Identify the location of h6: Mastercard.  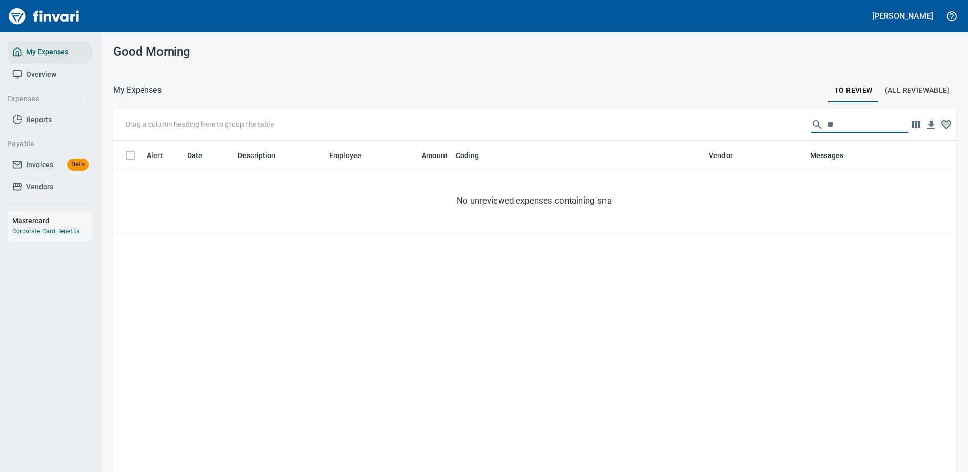
(52, 221).